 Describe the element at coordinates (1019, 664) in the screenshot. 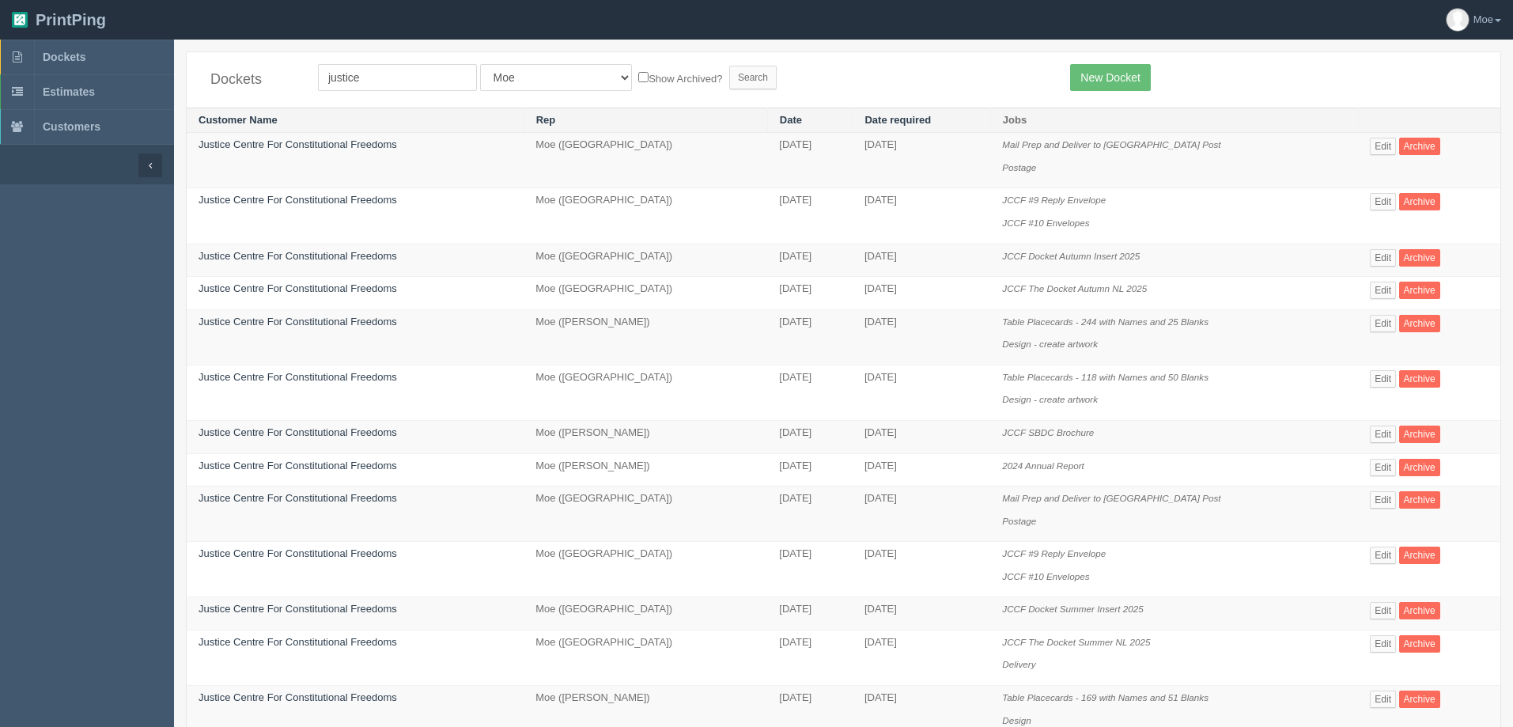

I see `i: Delivery` at that location.